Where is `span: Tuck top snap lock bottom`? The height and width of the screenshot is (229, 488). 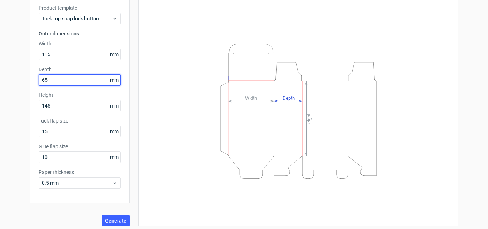
span: Tuck top snap lock bottom is located at coordinates (77, 19).